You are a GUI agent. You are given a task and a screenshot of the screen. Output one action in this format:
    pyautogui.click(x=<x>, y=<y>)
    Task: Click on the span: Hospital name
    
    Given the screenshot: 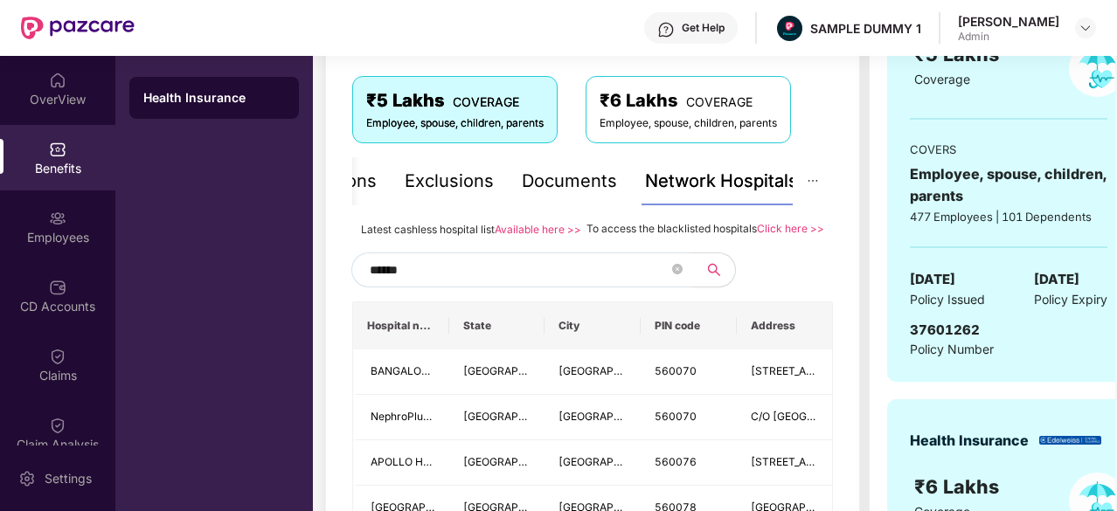 What is the action you would take?
    pyautogui.click(x=401, y=326)
    